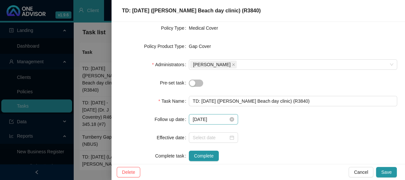 This screenshot has height=180, width=405. I want to click on button: Complete, so click(204, 156).